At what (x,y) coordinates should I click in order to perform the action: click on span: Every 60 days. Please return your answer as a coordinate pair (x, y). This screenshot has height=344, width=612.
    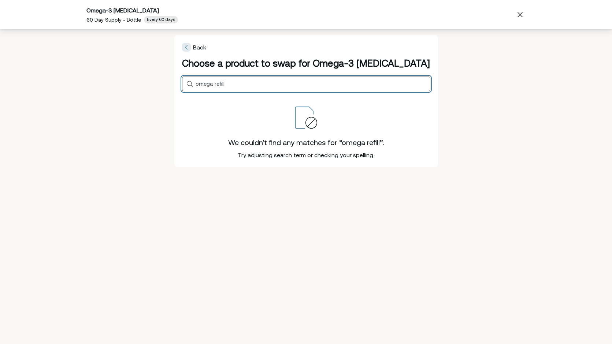
    Looking at the image, I should click on (161, 20).